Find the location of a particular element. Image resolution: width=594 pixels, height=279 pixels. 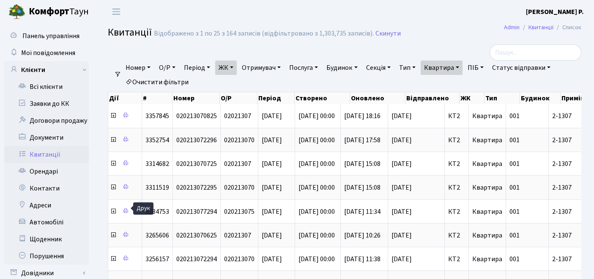

a: Скинути is located at coordinates (388, 33).